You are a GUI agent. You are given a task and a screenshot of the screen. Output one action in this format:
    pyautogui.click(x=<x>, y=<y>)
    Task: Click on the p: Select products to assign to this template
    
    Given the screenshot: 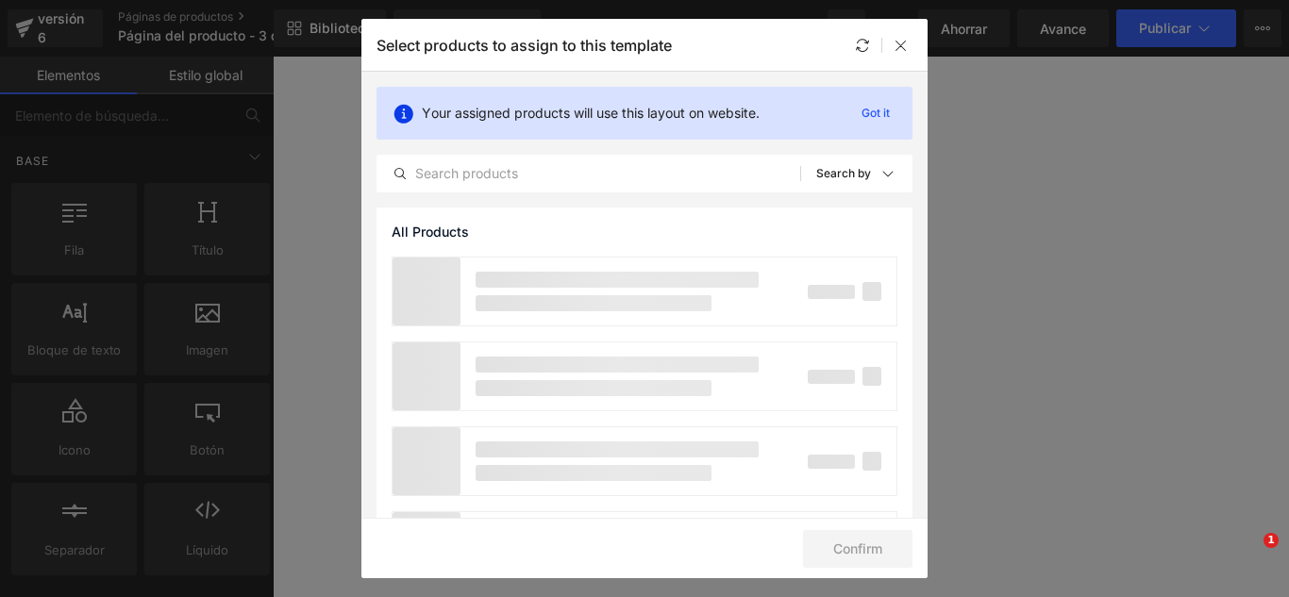 What is the action you would take?
    pyautogui.click(x=524, y=45)
    